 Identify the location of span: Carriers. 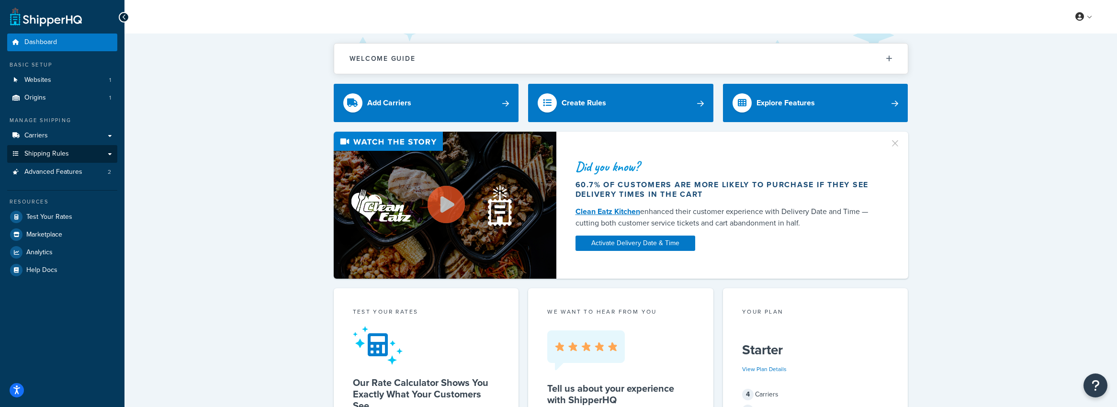
(36, 135).